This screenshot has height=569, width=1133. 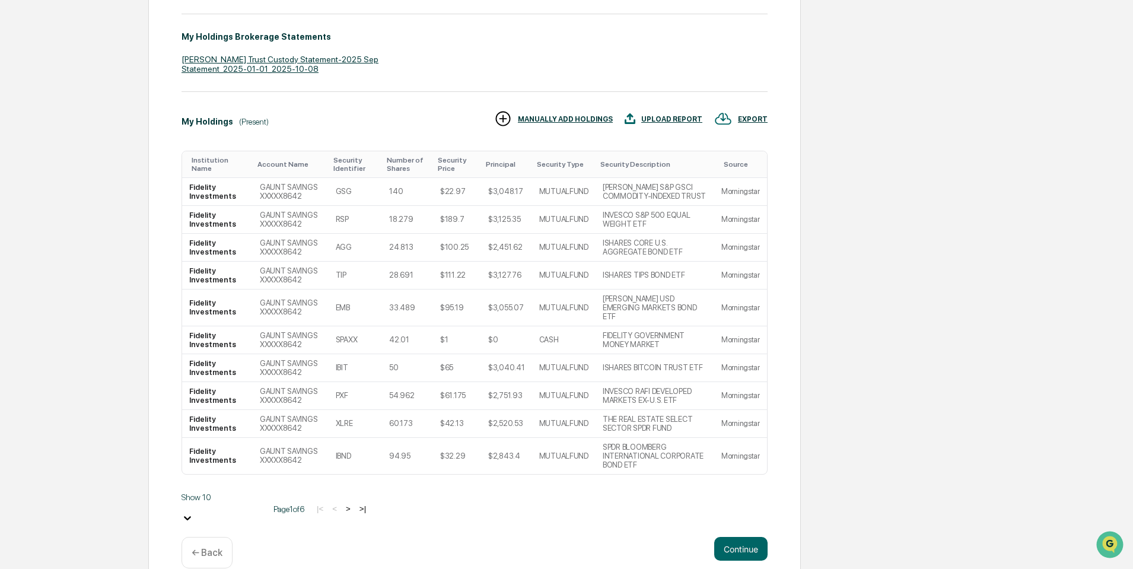 What do you see at coordinates (506, 368) in the screenshot?
I see `td: $3,040.41` at bounding box center [506, 368].